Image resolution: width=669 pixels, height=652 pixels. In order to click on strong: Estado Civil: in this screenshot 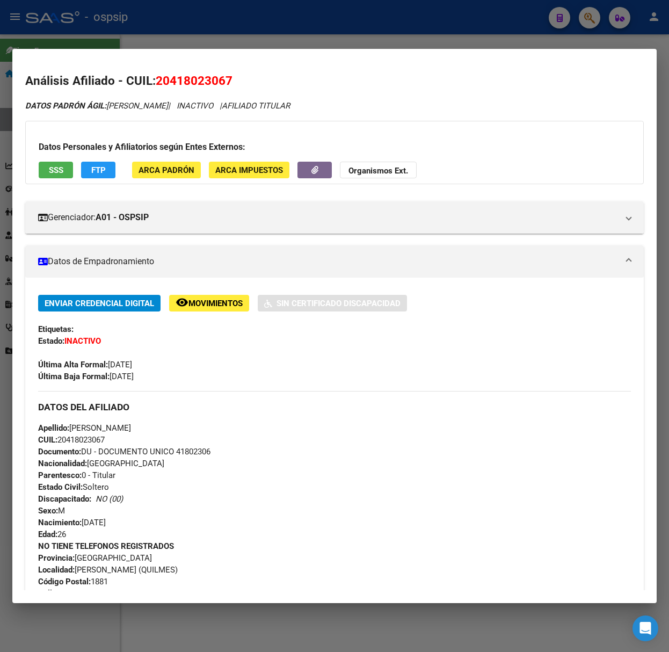, I will do `click(60, 487)`.